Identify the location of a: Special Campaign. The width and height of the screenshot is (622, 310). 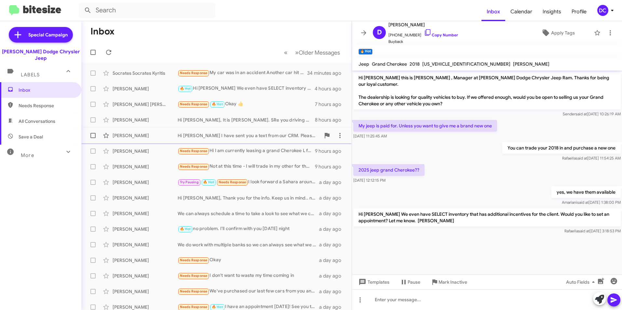
(41, 35).